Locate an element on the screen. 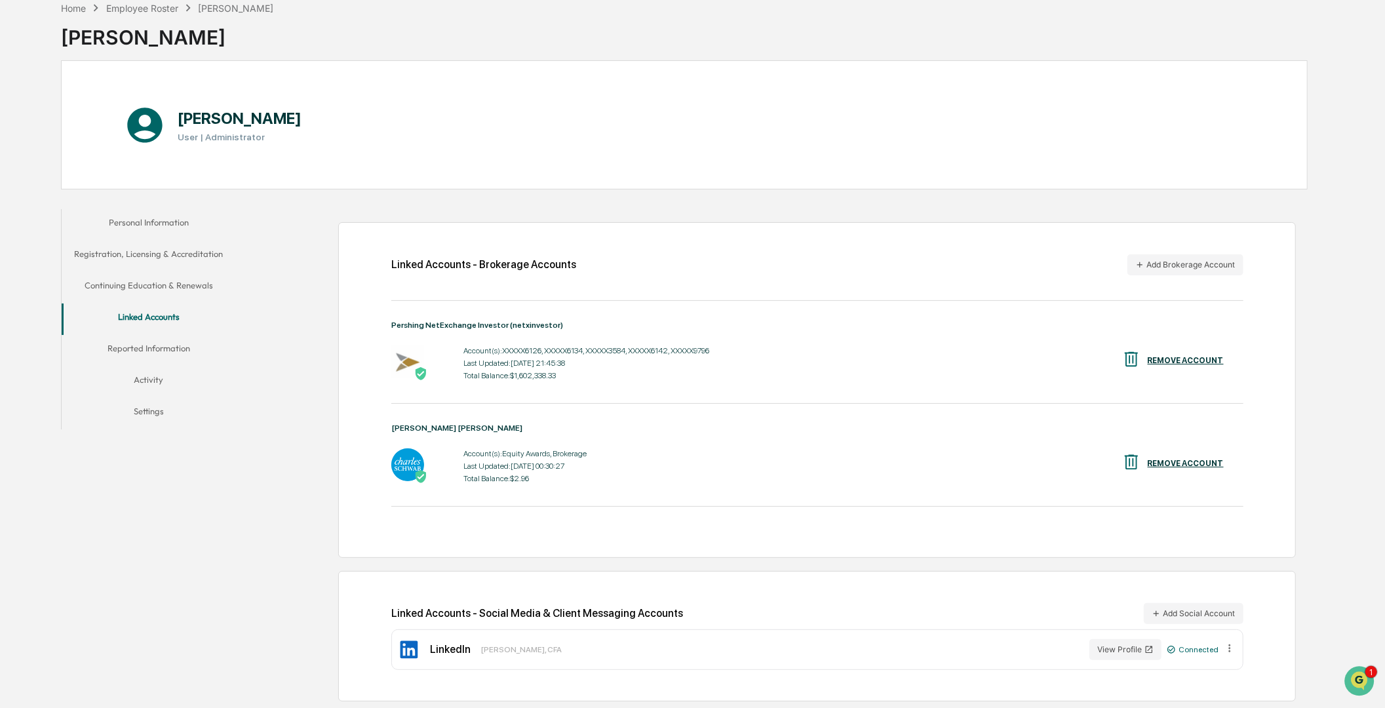 The height and width of the screenshot is (708, 1385). div: LinkedIn is located at coordinates (450, 649).